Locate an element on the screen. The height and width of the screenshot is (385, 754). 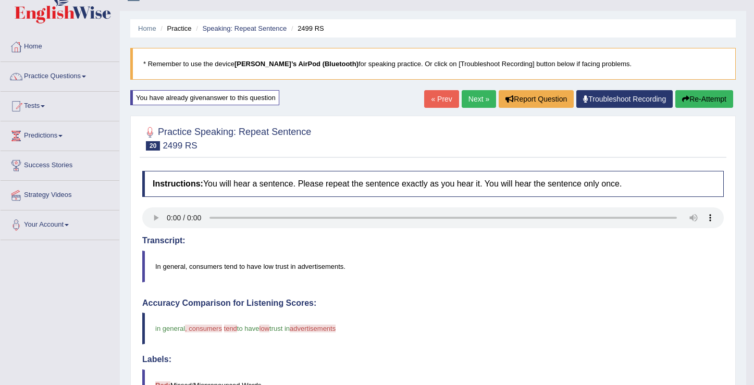
span: trust in is located at coordinates (279, 328).